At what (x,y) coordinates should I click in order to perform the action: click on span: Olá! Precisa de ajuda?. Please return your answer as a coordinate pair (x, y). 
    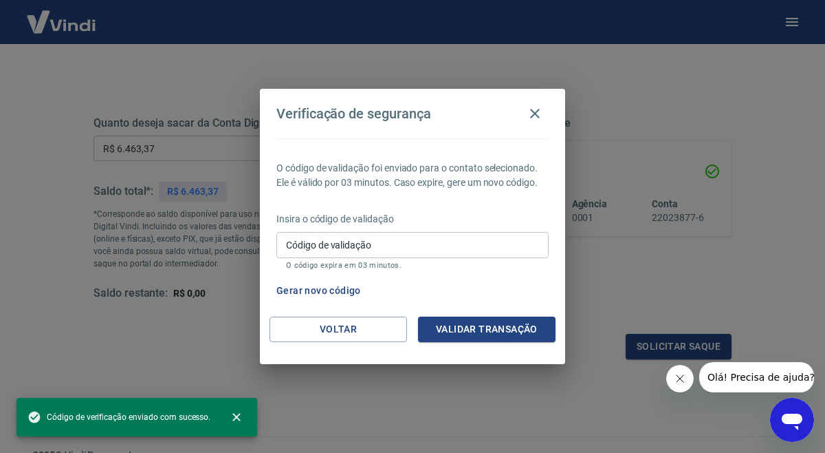
    Looking at the image, I should click on (62, 15).